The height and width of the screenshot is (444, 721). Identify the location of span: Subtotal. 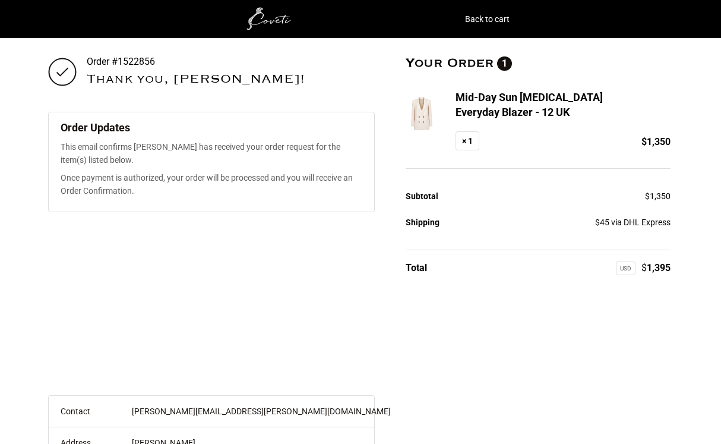
(422, 196).